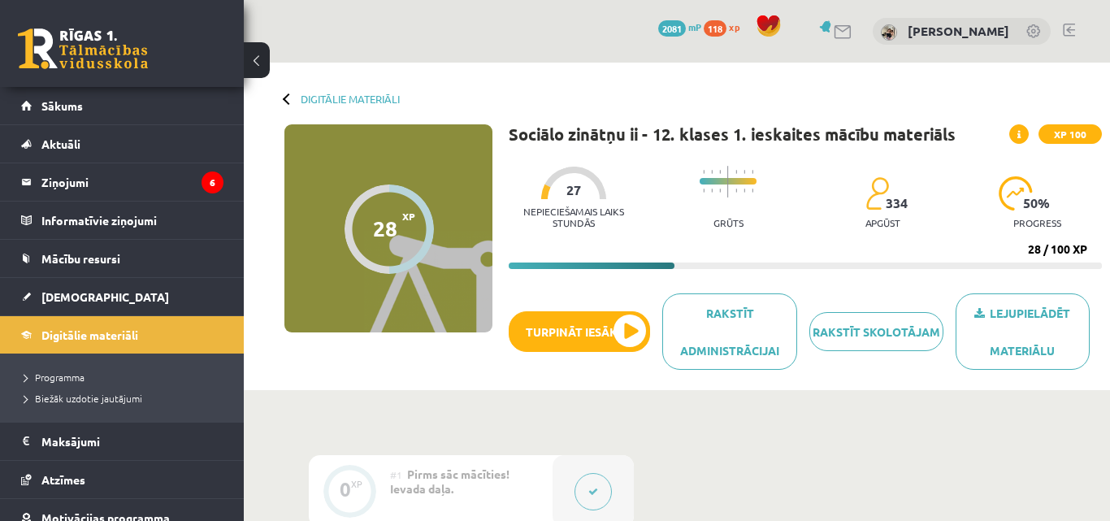 The width and height of the screenshot is (1110, 521). I want to click on span: xp, so click(734, 27).